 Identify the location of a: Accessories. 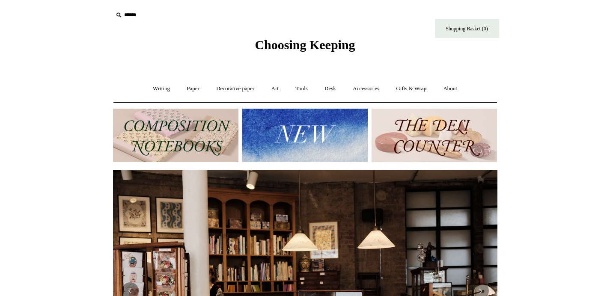
(366, 89).